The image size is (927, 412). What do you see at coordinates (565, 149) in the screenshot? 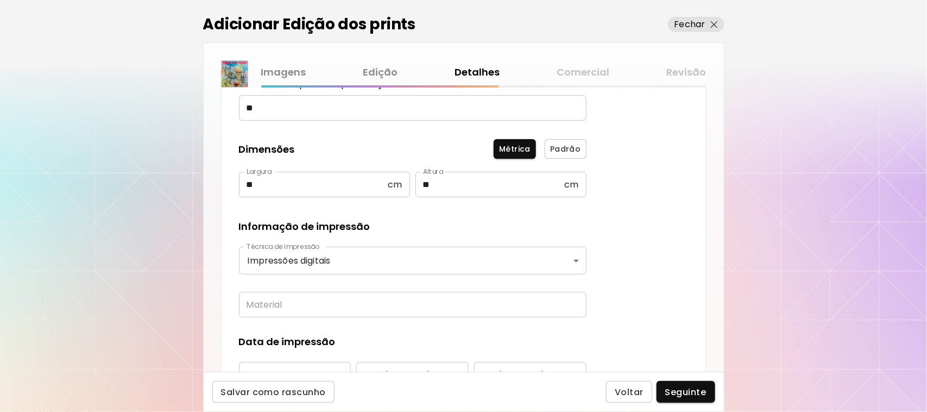
I see `span: Padrão` at bounding box center [565, 149].